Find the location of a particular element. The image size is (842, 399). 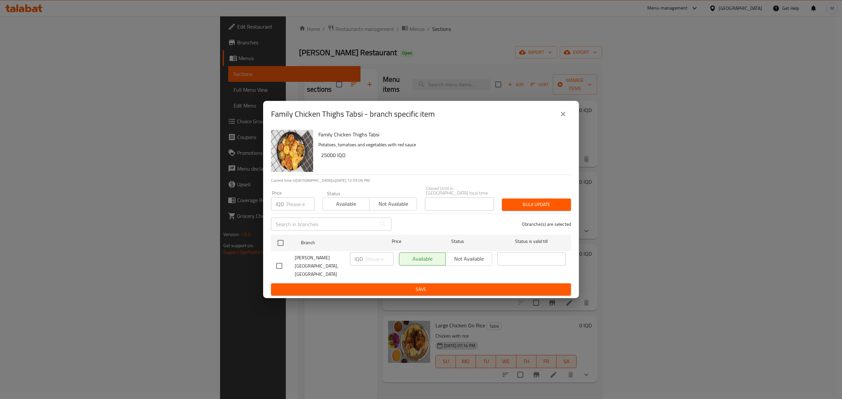

button: Save is located at coordinates (421, 290).